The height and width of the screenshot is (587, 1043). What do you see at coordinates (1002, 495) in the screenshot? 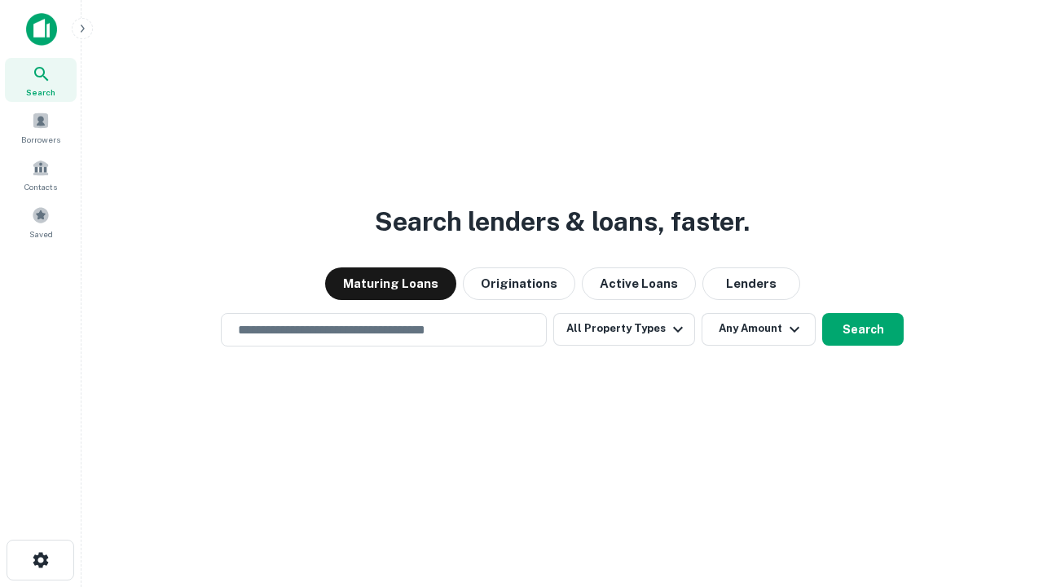
I see `div: Chat Widget` at bounding box center [1002, 495].